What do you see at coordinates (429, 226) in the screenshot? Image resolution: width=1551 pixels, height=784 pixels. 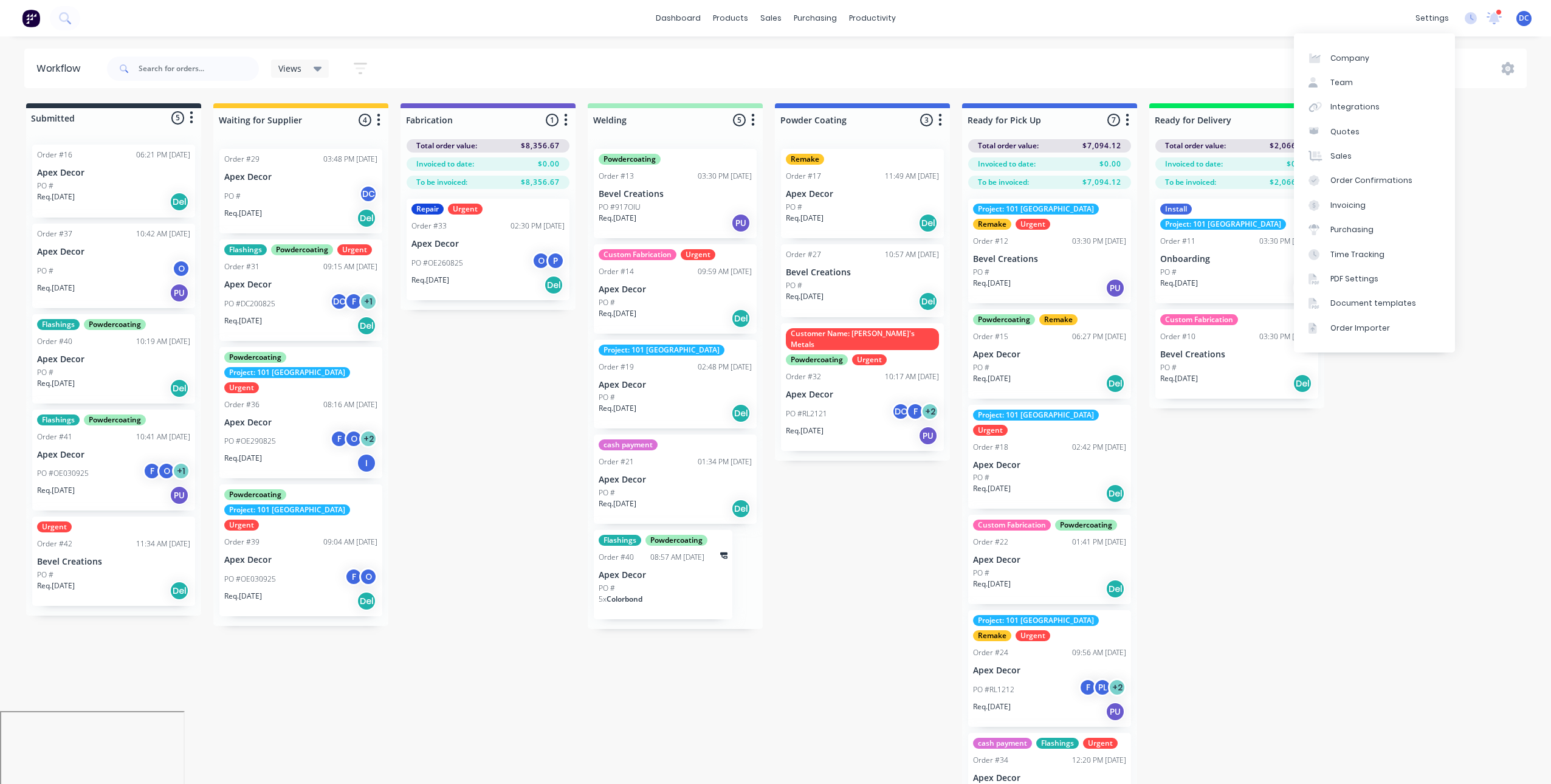 I see `div: Order #33` at bounding box center [429, 226].